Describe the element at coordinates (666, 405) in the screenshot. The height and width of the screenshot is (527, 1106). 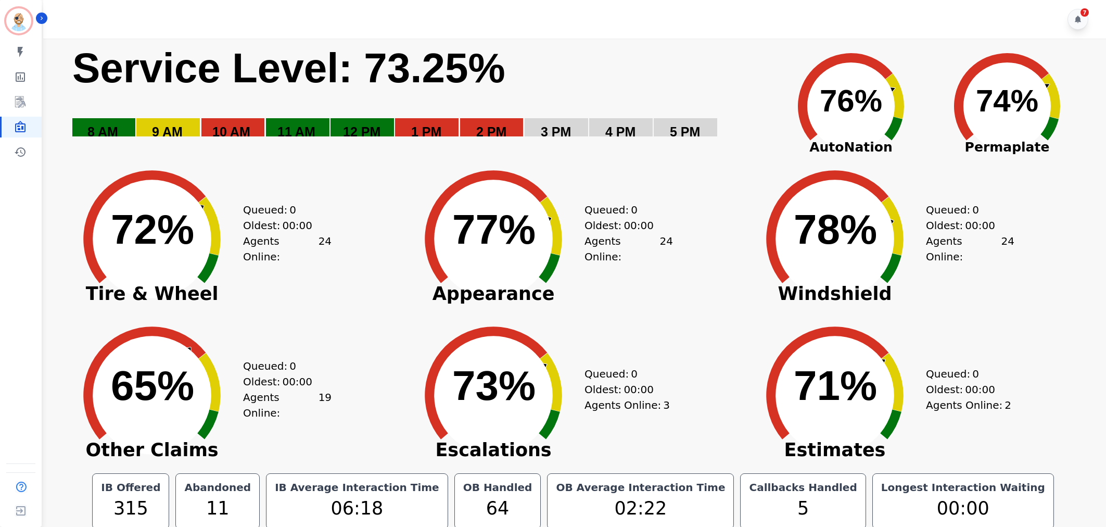
I see `span: 3` at that location.